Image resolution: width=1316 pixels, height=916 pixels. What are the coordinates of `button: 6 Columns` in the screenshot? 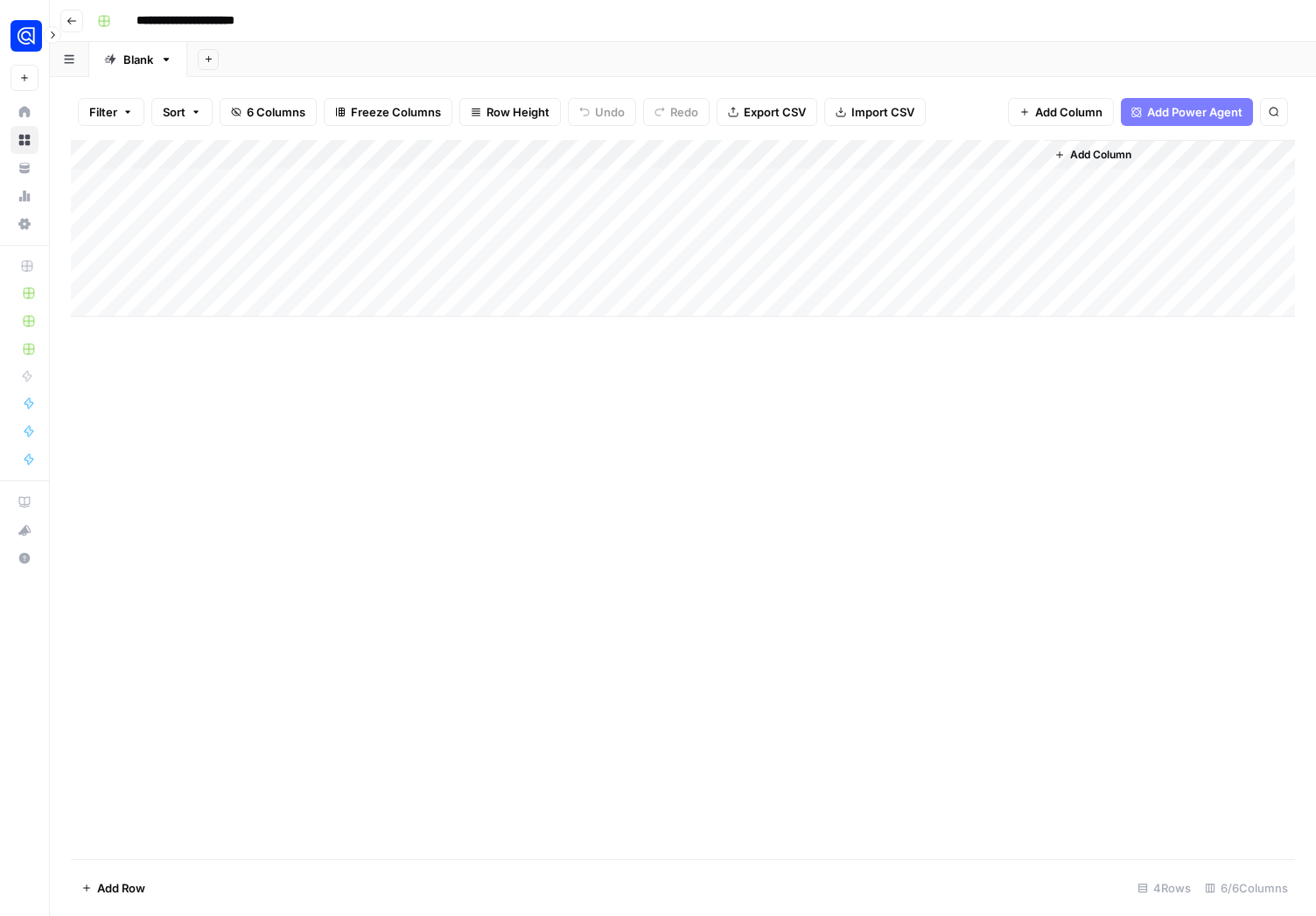 It's located at (268, 112).